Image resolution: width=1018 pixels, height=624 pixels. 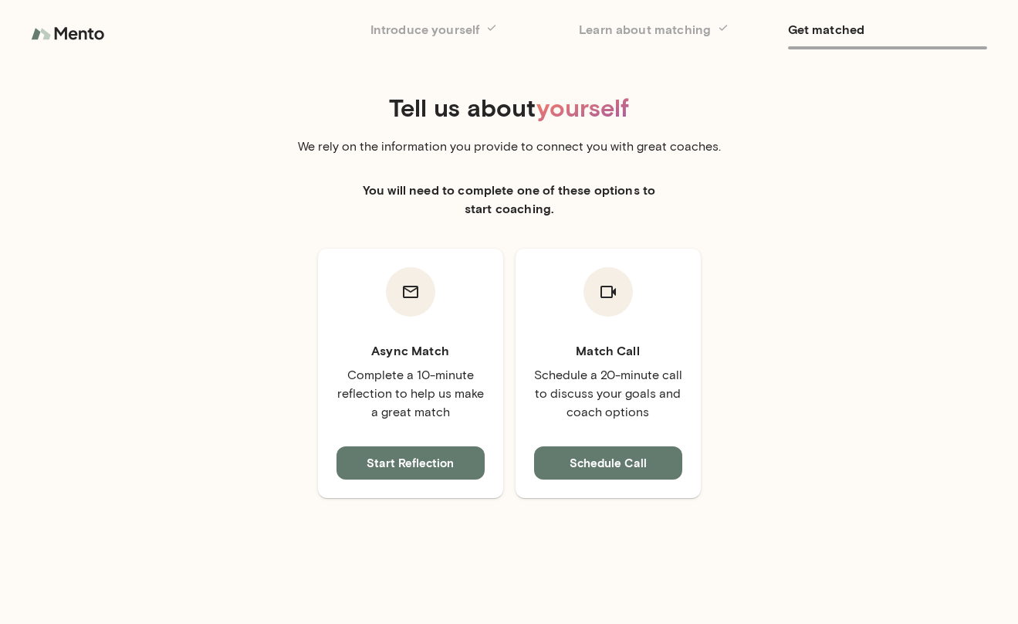 What do you see at coordinates (608, 394) in the screenshot?
I see `p: Schedule a 20-minute call to discuss your goals and coach options` at bounding box center [608, 394].